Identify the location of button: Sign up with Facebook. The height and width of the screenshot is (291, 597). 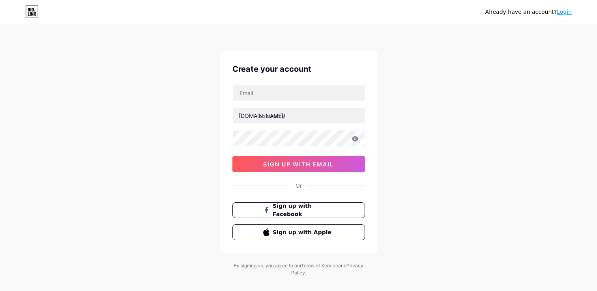
(298, 210).